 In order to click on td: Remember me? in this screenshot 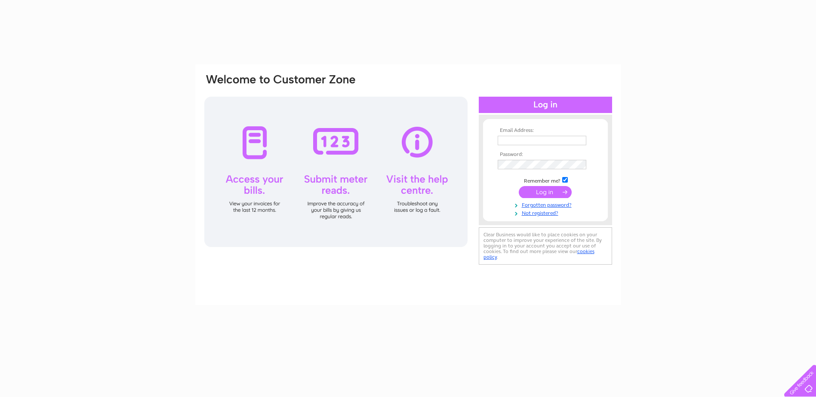, I will do `click(545, 180)`.